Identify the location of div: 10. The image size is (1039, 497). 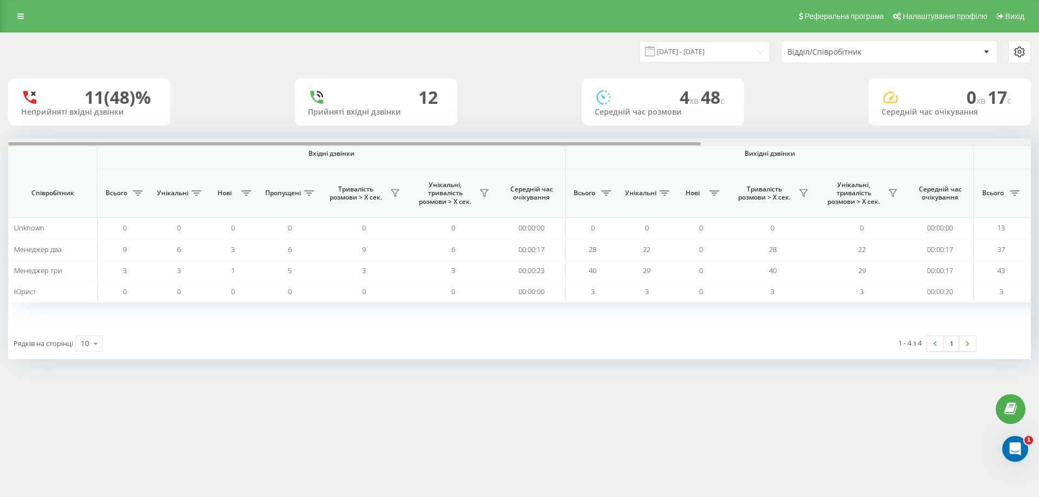
(85, 344).